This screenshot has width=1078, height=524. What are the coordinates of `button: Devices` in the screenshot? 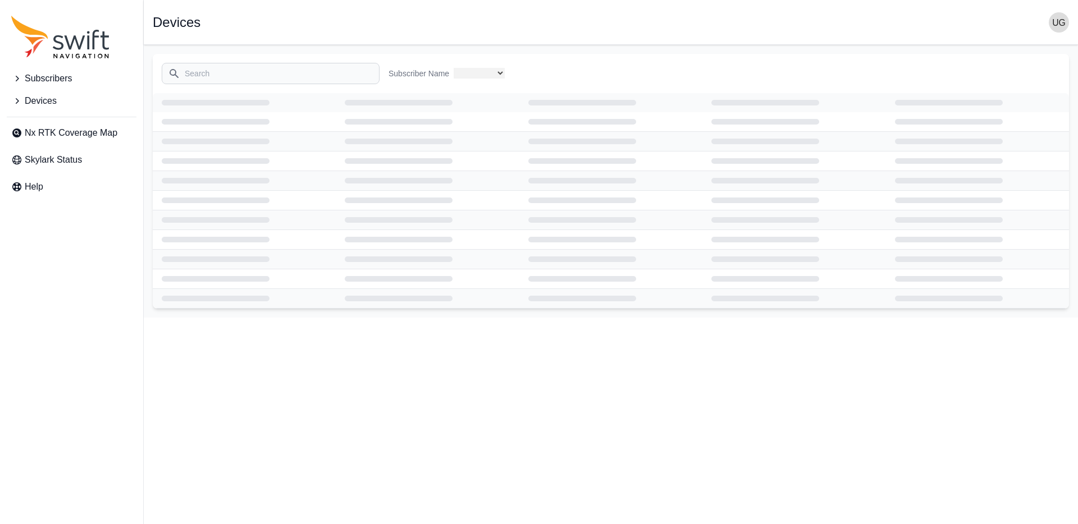 It's located at (71, 101).